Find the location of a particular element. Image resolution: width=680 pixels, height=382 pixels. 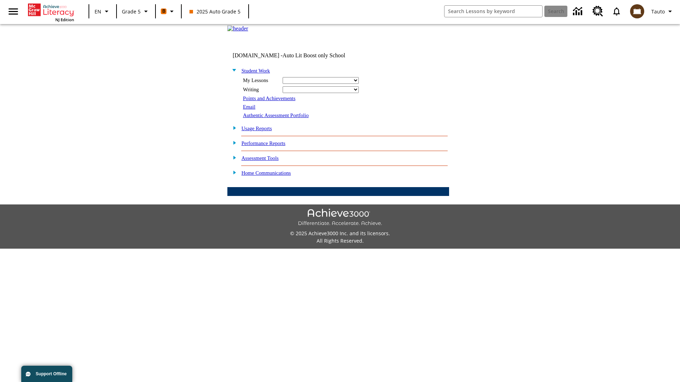

a: Points and Achievements is located at coordinates (269, 98).